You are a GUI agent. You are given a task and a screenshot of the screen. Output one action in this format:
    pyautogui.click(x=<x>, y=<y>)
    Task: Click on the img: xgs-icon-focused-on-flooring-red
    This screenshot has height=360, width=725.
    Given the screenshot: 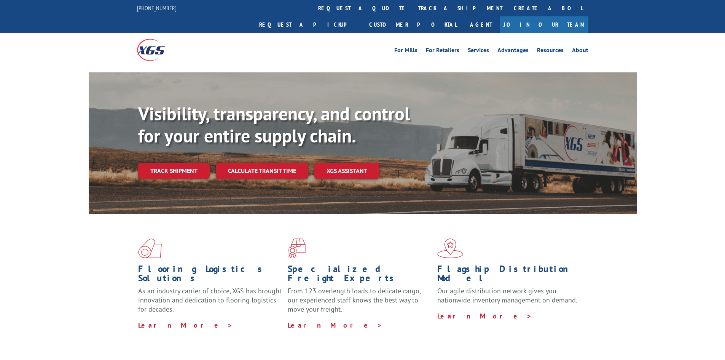 What is the action you would take?
    pyautogui.click(x=296, y=248)
    